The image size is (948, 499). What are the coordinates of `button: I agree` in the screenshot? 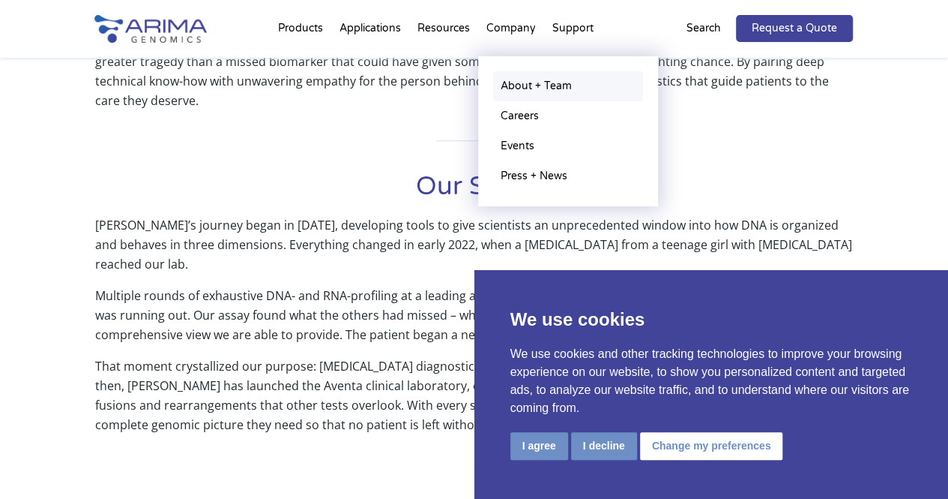 It's located at (539, 445).